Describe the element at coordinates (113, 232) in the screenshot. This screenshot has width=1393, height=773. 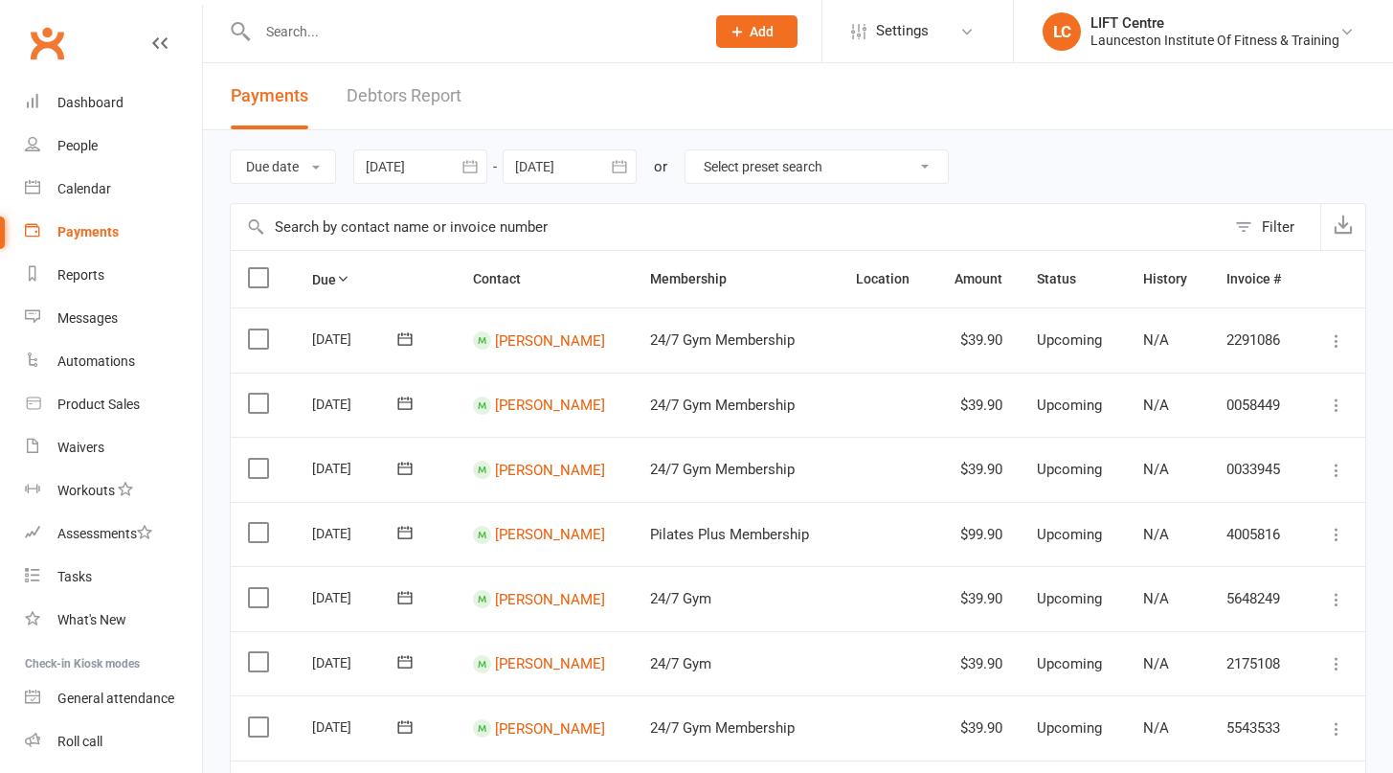
I see `a: Payments` at that location.